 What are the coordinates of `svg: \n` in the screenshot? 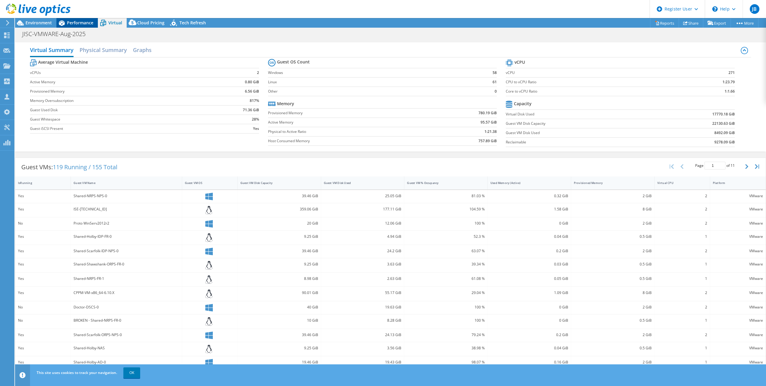 It's located at (715, 9).